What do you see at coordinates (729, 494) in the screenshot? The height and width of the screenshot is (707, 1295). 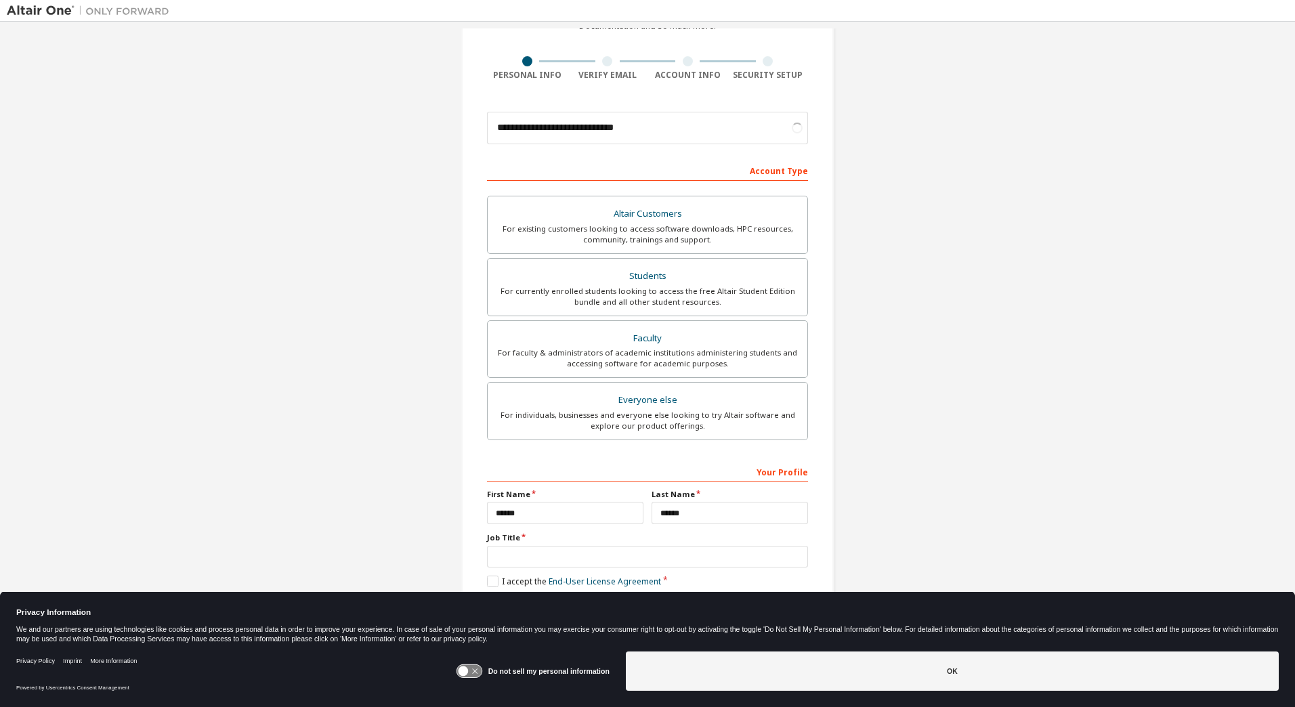 I see `label: Last Name` at bounding box center [729, 494].